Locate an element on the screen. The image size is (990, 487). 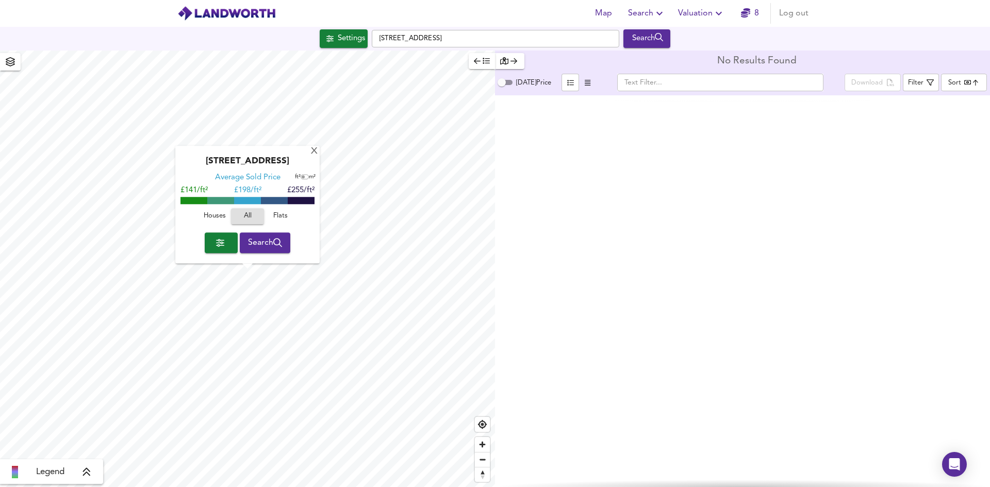
span: Reset bearing to north is located at coordinates (482, 475).